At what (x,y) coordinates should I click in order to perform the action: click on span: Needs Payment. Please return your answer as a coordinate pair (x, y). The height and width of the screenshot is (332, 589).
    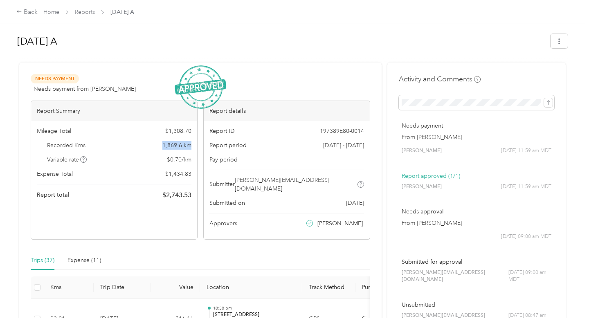
    Looking at the image, I should click on (55, 78).